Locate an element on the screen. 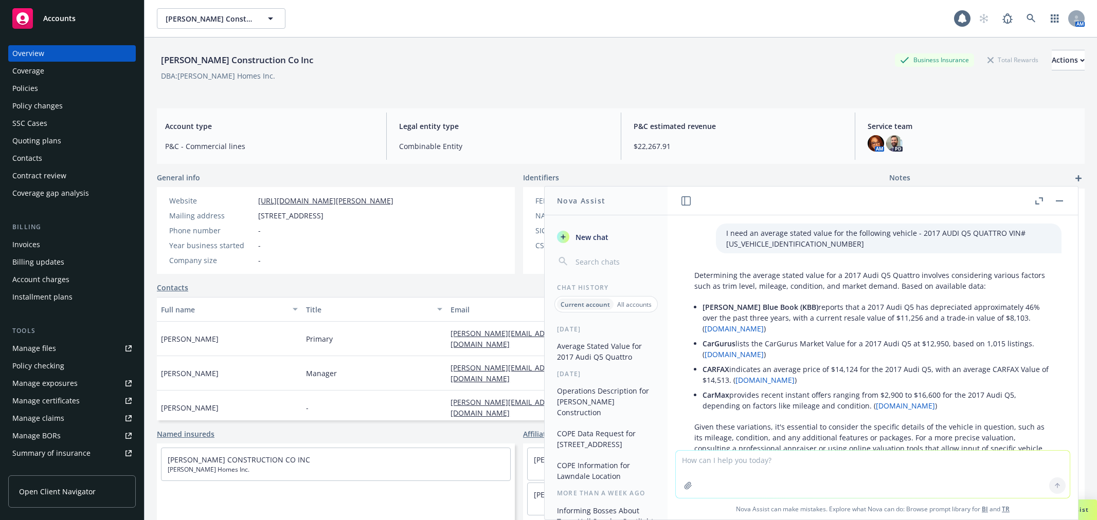  div: Contract review is located at coordinates (39, 176).